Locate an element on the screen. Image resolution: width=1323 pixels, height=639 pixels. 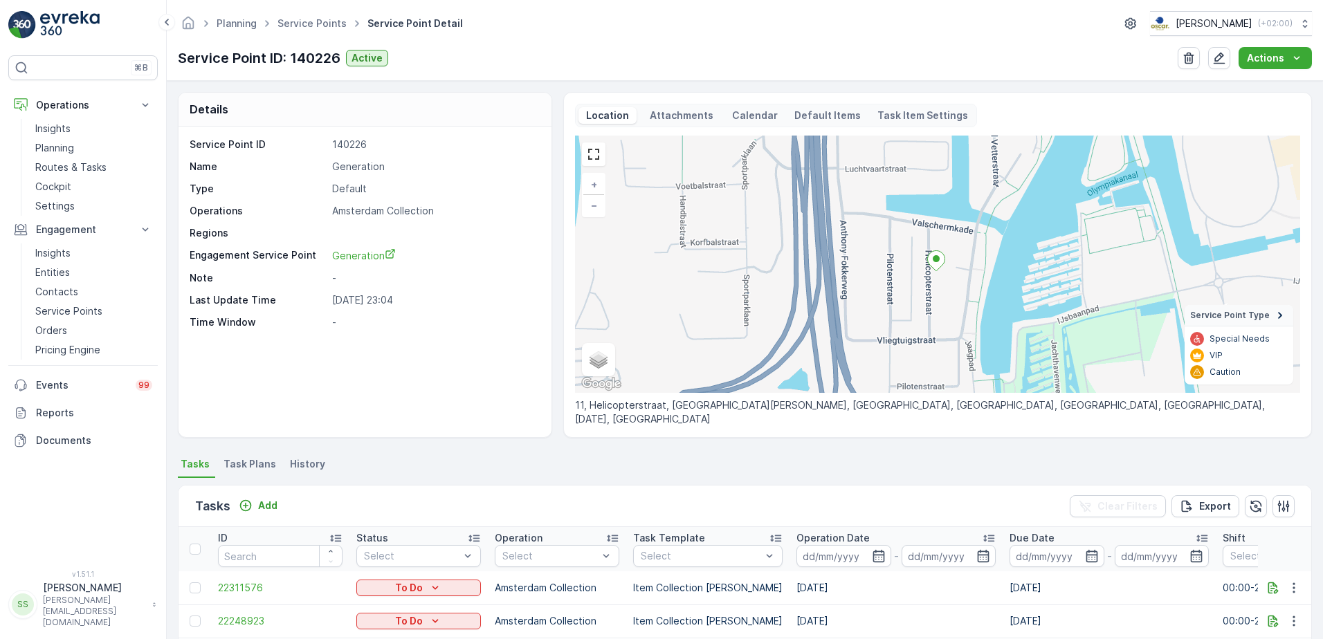
p: Regions is located at coordinates (258, 233).